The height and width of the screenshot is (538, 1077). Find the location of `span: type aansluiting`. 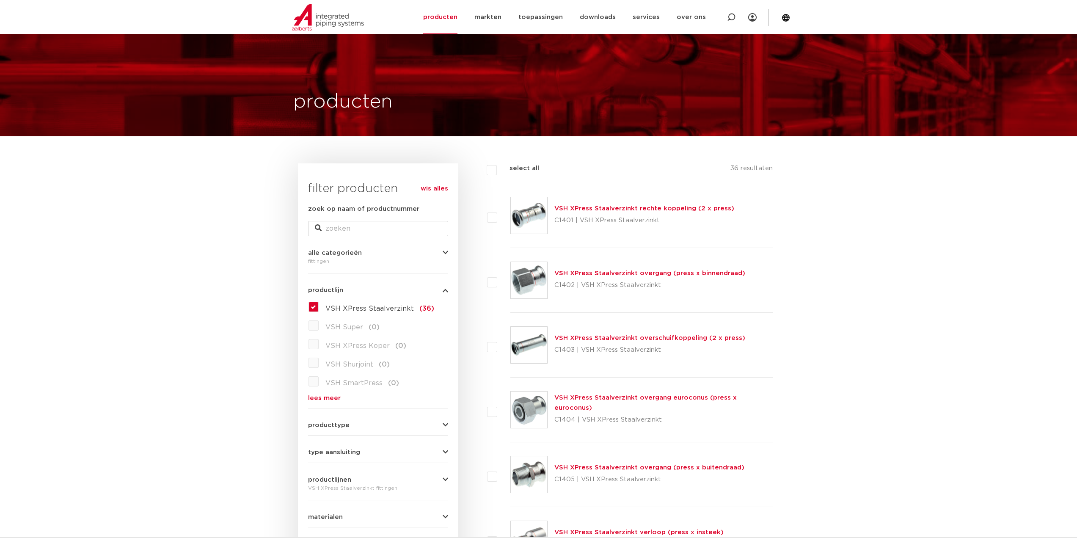

span: type aansluiting is located at coordinates (334, 452).